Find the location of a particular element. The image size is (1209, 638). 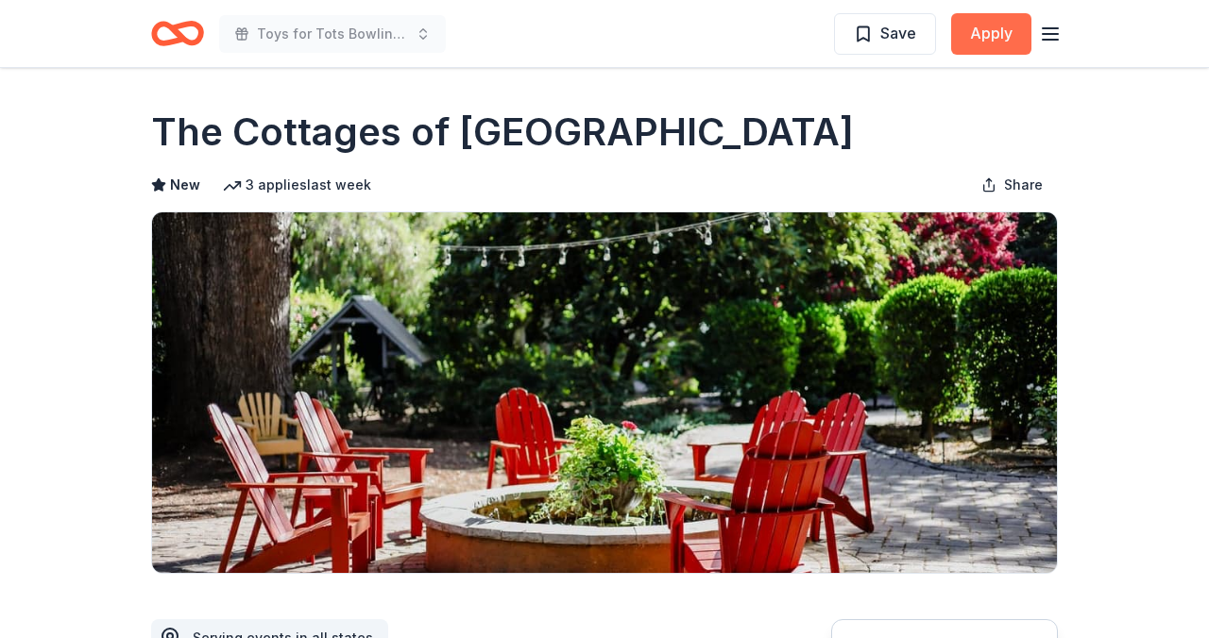

span: Toys for Tots Bowling Event is located at coordinates (332, 34).